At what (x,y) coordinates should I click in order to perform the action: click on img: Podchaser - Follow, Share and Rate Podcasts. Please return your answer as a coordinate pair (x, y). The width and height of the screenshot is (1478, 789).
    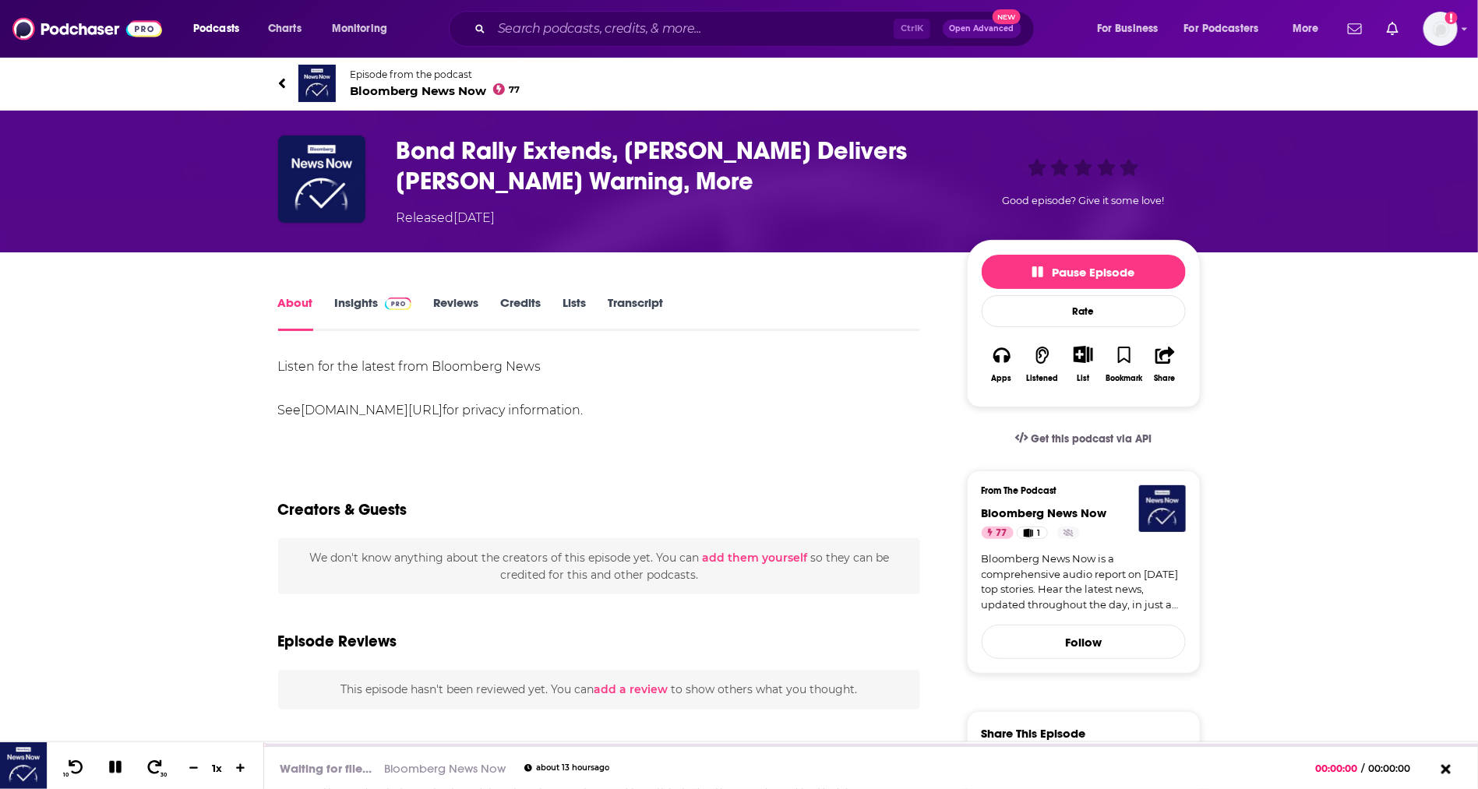
    Looking at the image, I should click on (87, 29).